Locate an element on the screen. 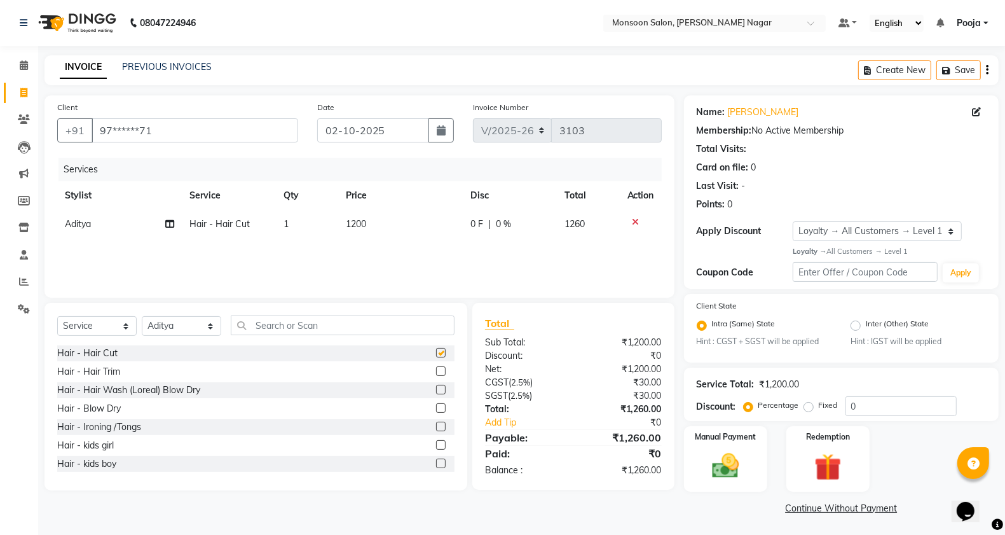  span: Pooja is located at coordinates (969, 23).